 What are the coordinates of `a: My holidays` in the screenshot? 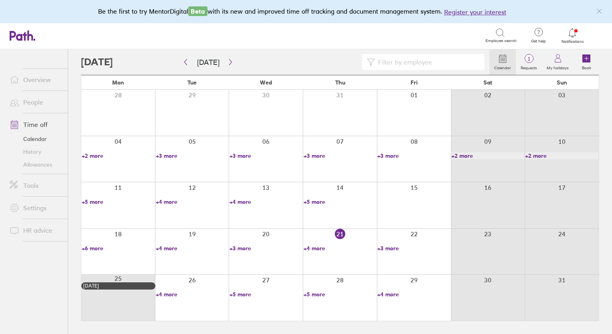 It's located at (558, 62).